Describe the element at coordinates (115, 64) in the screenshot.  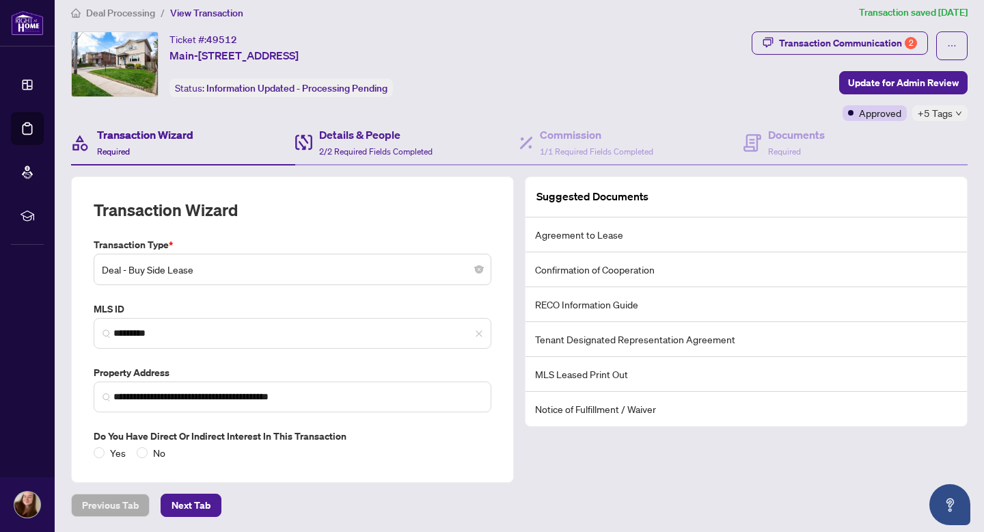
I see `img: IMG-W12323962_1.jpg` at that location.